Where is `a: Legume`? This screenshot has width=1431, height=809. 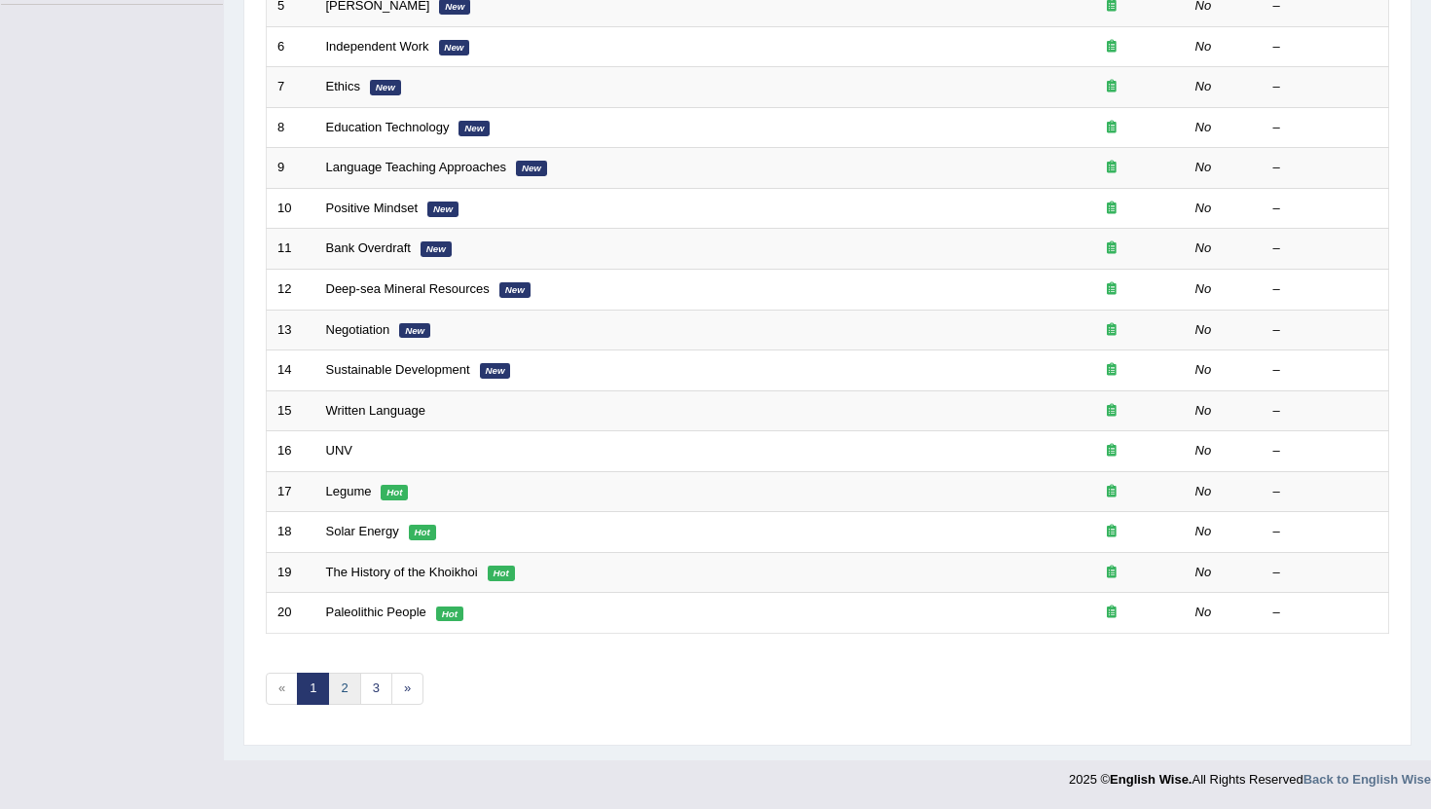
a: Legume is located at coordinates (349, 491).